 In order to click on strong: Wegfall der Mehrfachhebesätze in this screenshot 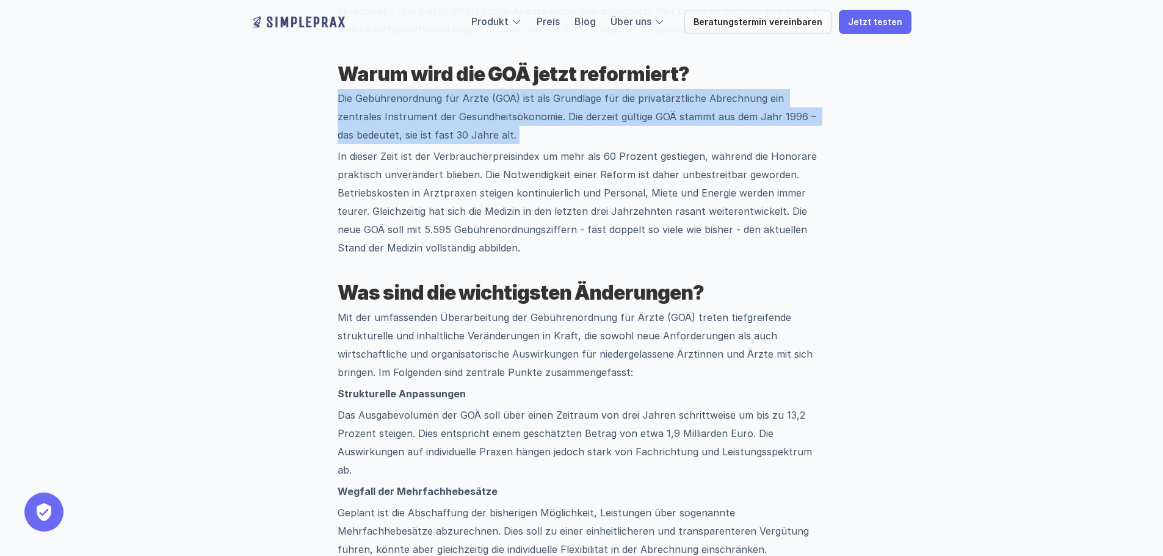, I will do `click(418, 491)`.